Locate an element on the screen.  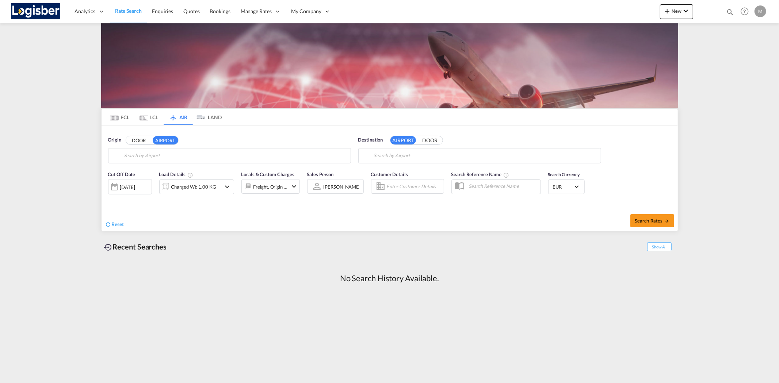
div: Charged Wt: 1.00 KG is located at coordinates (194, 187).